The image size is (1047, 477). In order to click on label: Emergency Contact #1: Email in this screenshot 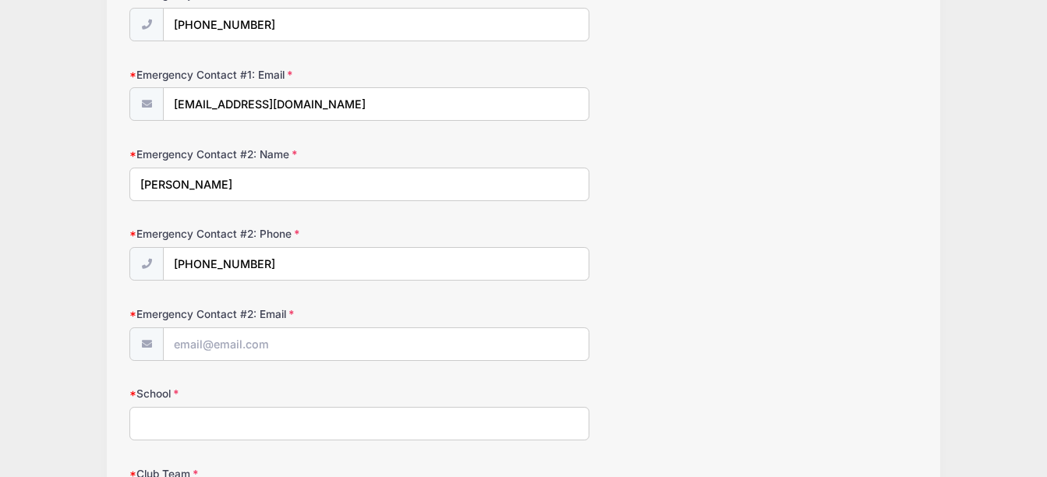, I will do `click(260, 75)`.